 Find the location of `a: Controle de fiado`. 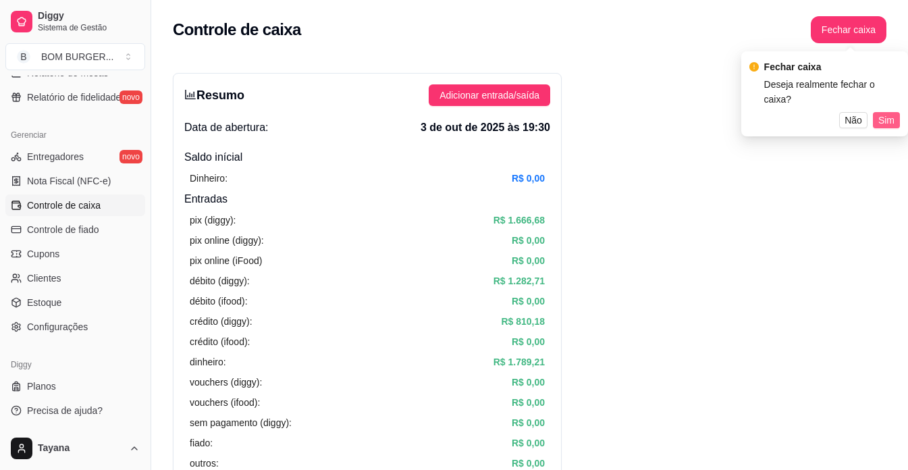

a: Controle de fiado is located at coordinates (75, 229).